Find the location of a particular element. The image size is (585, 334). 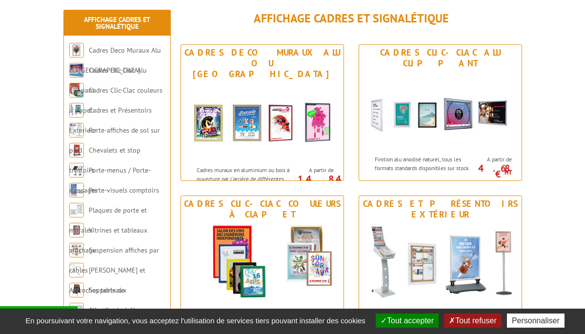

a: Cadres et Présentoirs Extérieur Cadres et Présentoirs Extérieur Attirez le regard des passants av... is located at coordinates (440, 264).